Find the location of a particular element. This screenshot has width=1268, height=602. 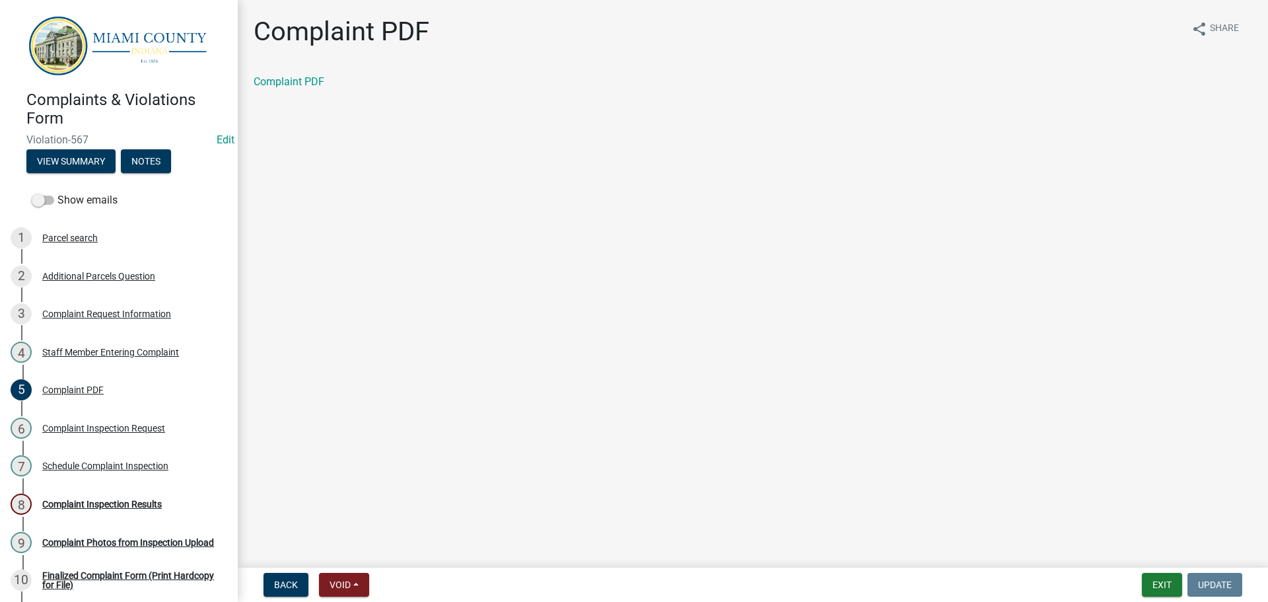

div: 6 is located at coordinates (21, 428).